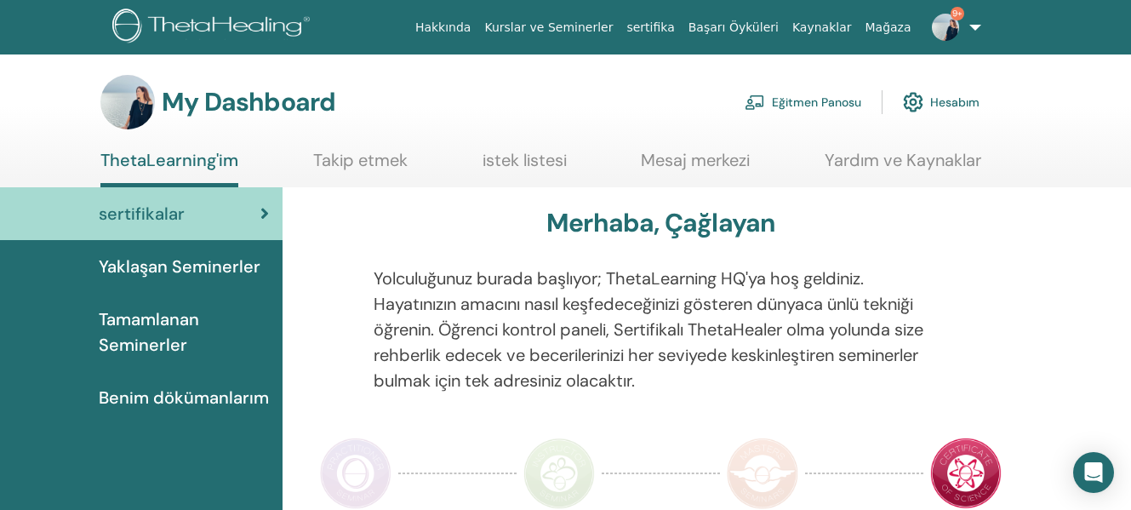 The width and height of the screenshot is (1131, 510). Describe the element at coordinates (141, 214) in the screenshot. I see `span: sertifikalar` at that location.